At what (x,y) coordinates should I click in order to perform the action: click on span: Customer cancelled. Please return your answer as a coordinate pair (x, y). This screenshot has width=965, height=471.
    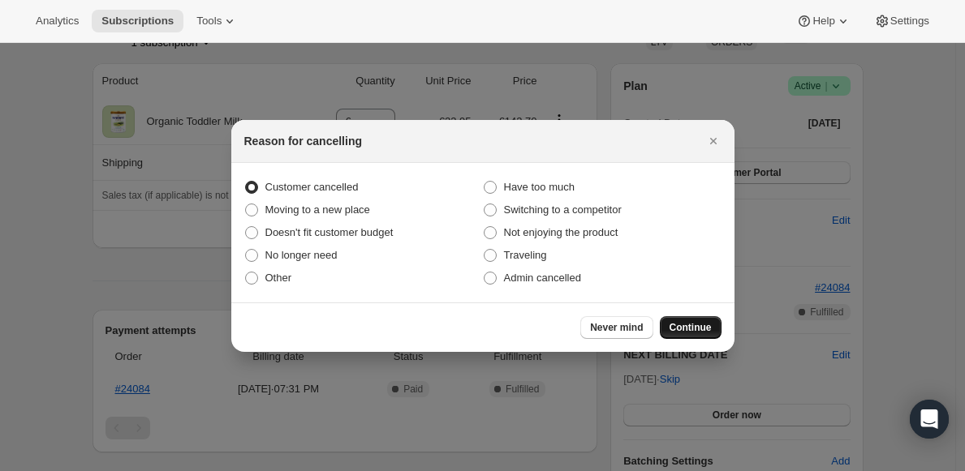
    Looking at the image, I should click on (312, 187).